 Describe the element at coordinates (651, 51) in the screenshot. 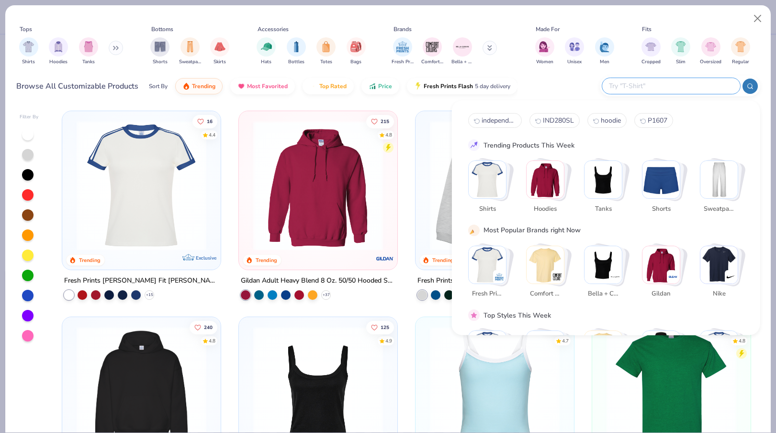

I see `div: filter for Cropped` at that location.